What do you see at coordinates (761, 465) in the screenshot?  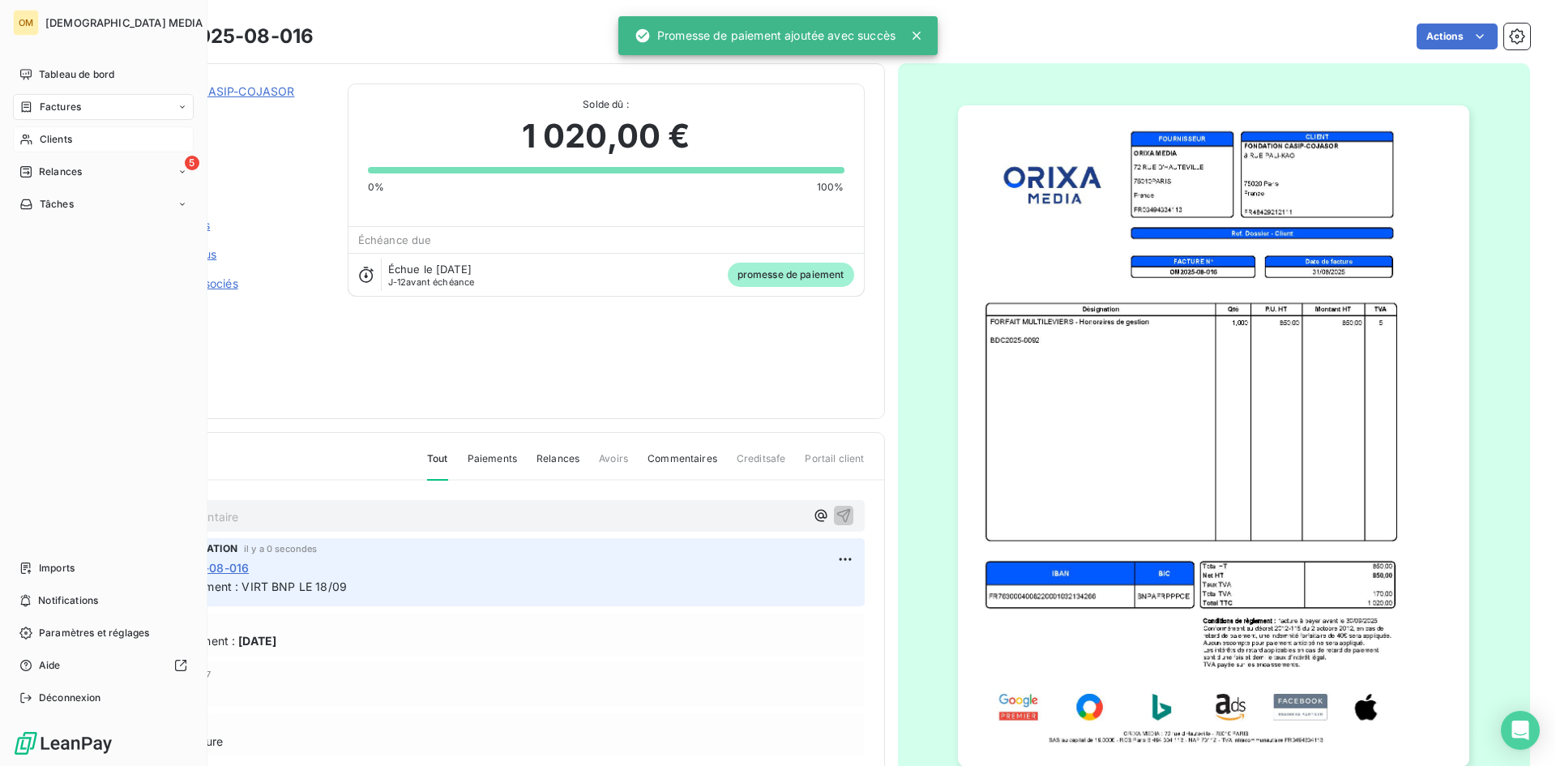 I see `span: Creditsafe` at bounding box center [761, 465].